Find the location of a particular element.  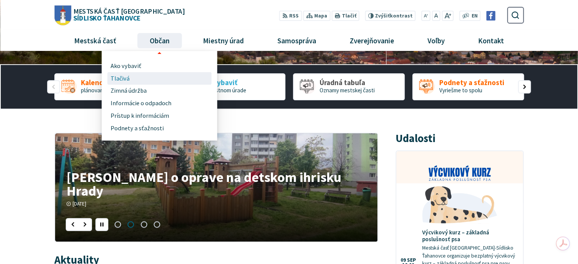

span: Zverejňovanie is located at coordinates (372, 41).